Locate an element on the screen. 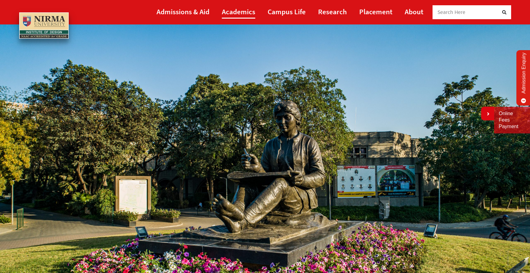 The height and width of the screenshot is (273, 530). a: Academics is located at coordinates (239, 11).